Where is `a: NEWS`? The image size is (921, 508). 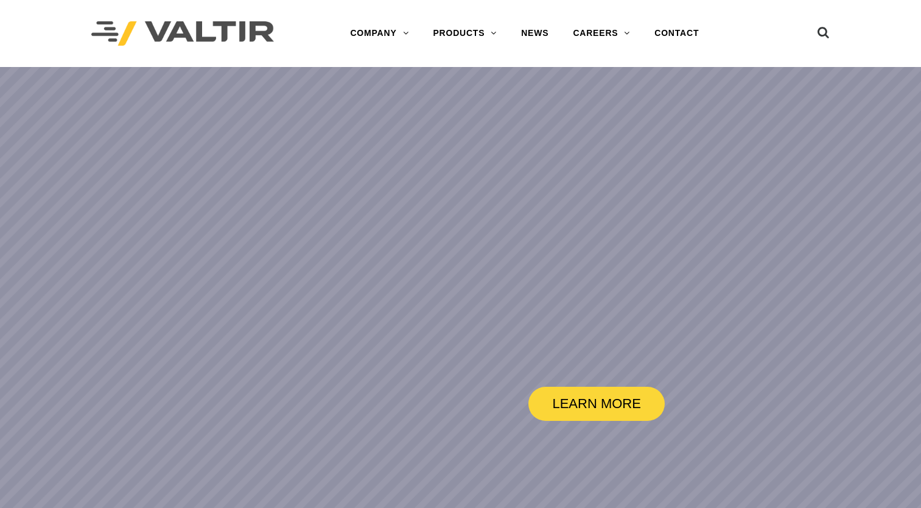 a: NEWS is located at coordinates (535, 33).